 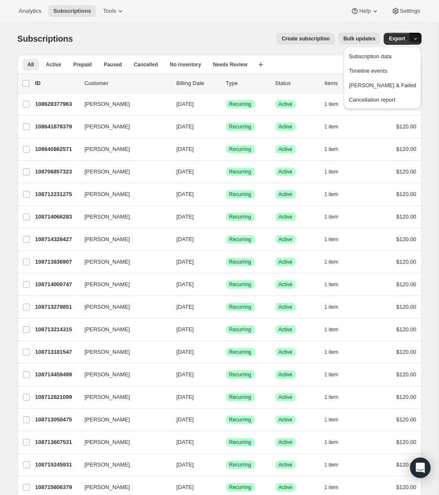 I want to click on span: Cancelled, so click(x=146, y=65).